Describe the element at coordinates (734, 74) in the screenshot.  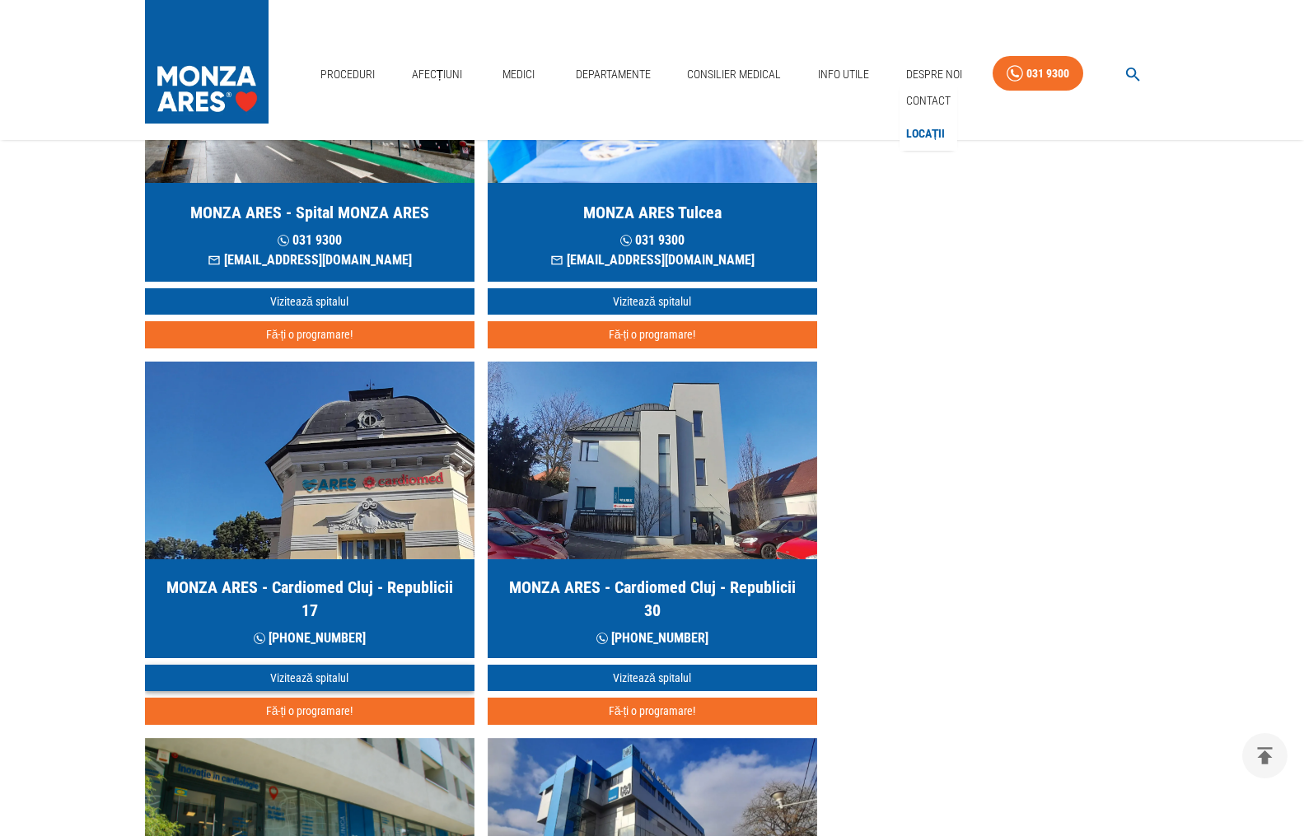
I see `a: Consilier Medical` at that location.